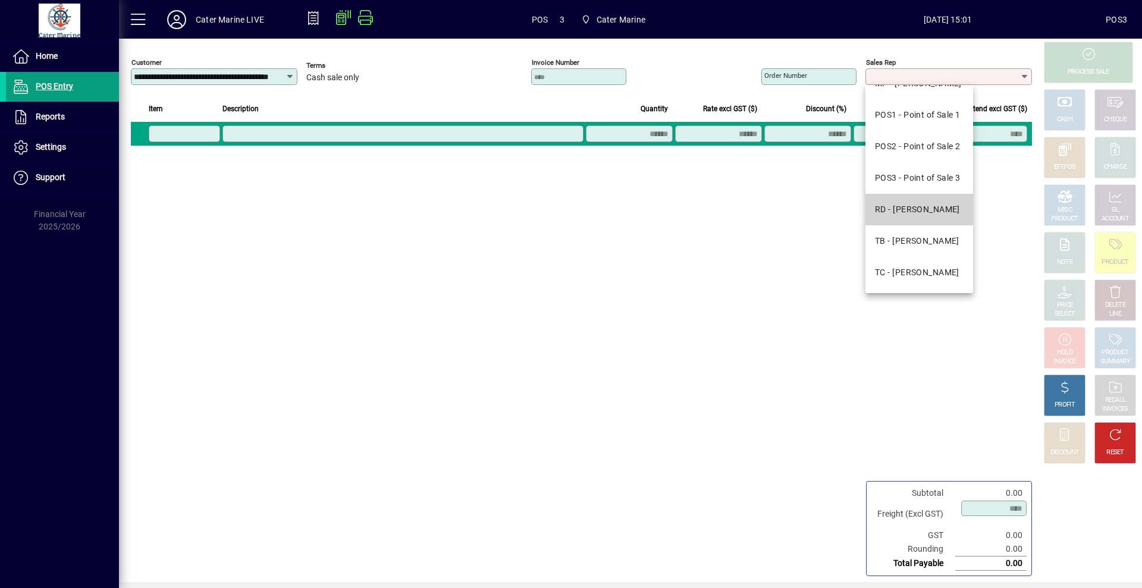 This screenshot has height=588, width=1142. What do you see at coordinates (1065, 314) in the screenshot?
I see `div: SELECT` at bounding box center [1065, 314].